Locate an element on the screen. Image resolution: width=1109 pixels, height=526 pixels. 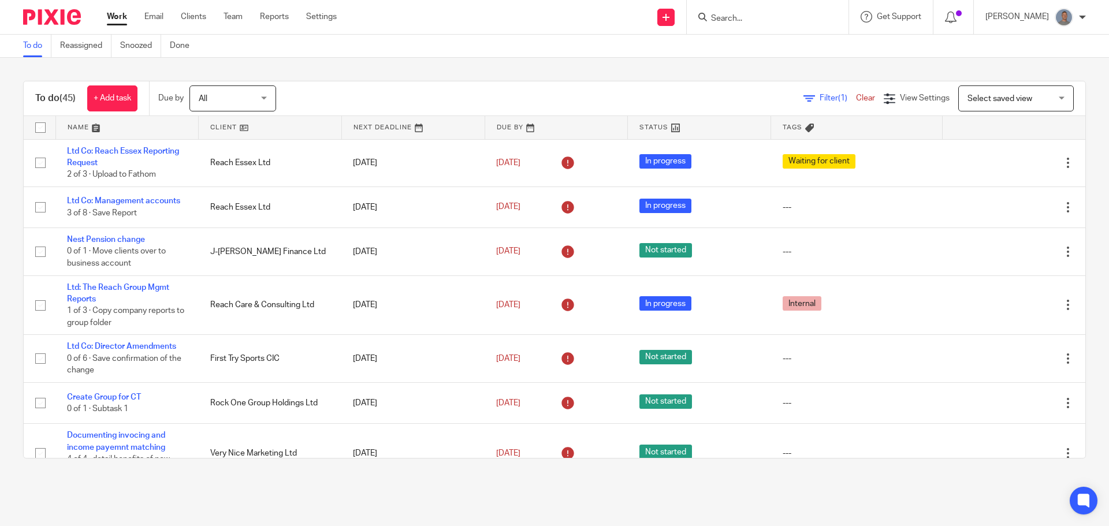
a: Settings is located at coordinates (321, 17).